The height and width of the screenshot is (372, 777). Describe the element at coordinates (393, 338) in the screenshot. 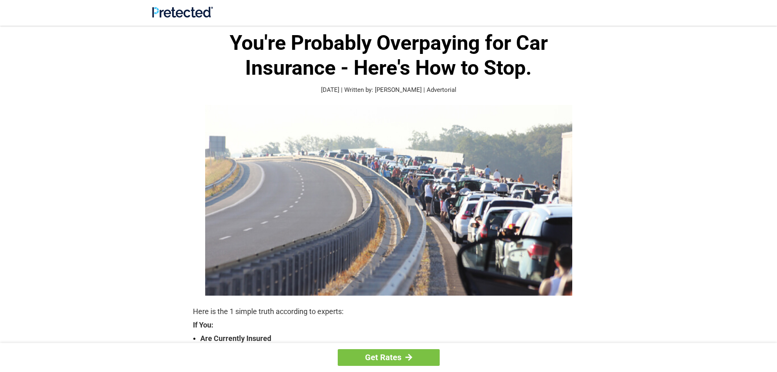

I see `strong: Are Currently Insured` at that location.